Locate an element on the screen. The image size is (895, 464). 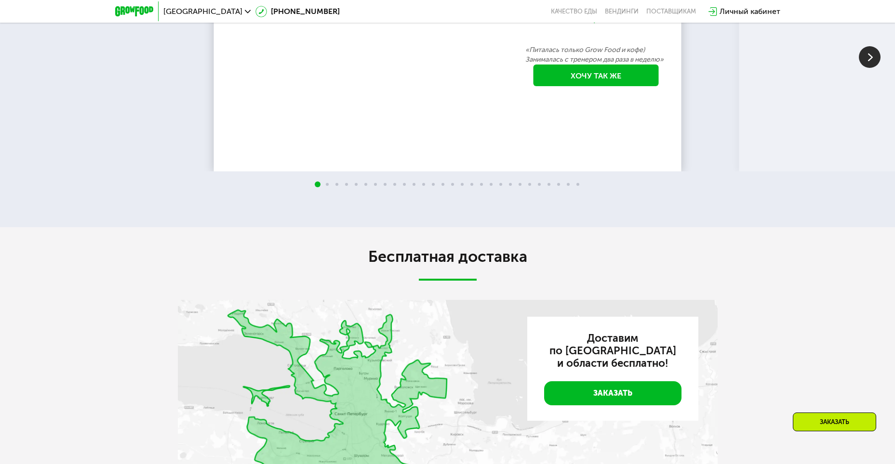
div: Личный кабинет is located at coordinates (750, 12).